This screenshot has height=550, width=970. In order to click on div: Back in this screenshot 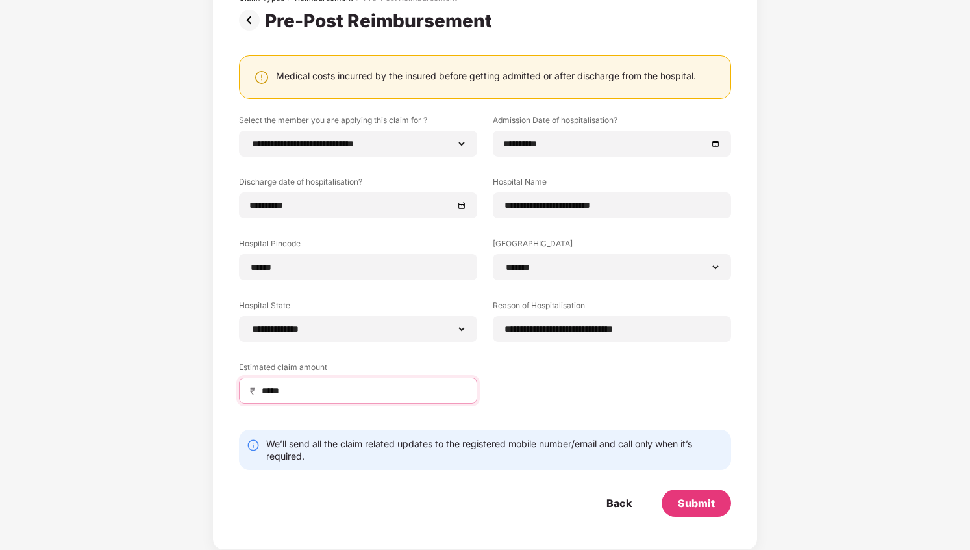, I will do `click(619, 503)`.